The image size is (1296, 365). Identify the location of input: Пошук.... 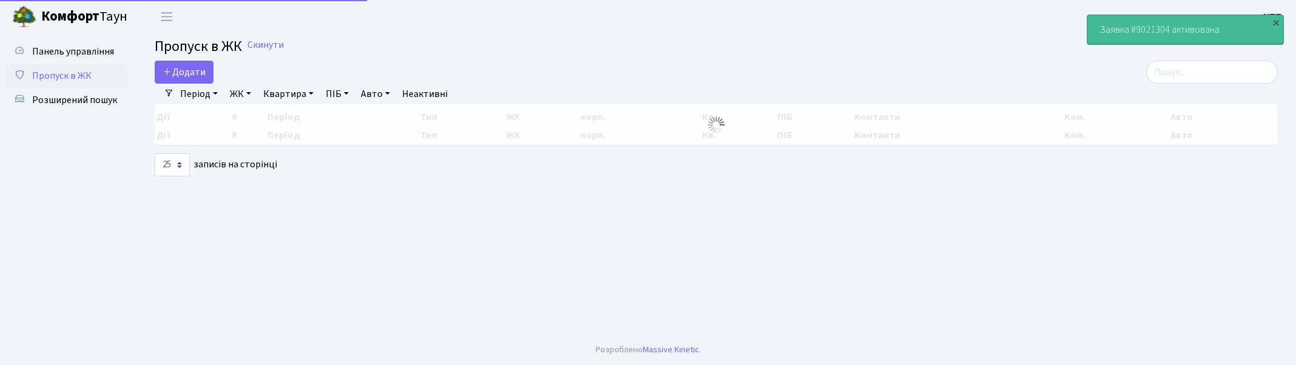
(1212, 72).